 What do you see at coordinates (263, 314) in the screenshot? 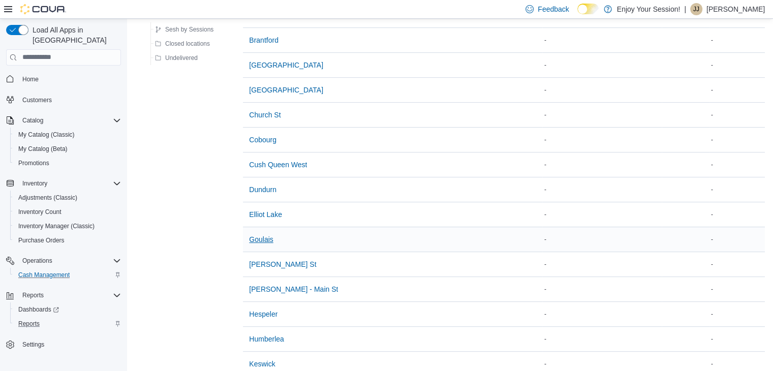
I see `span: Hespeler` at bounding box center [263, 314].